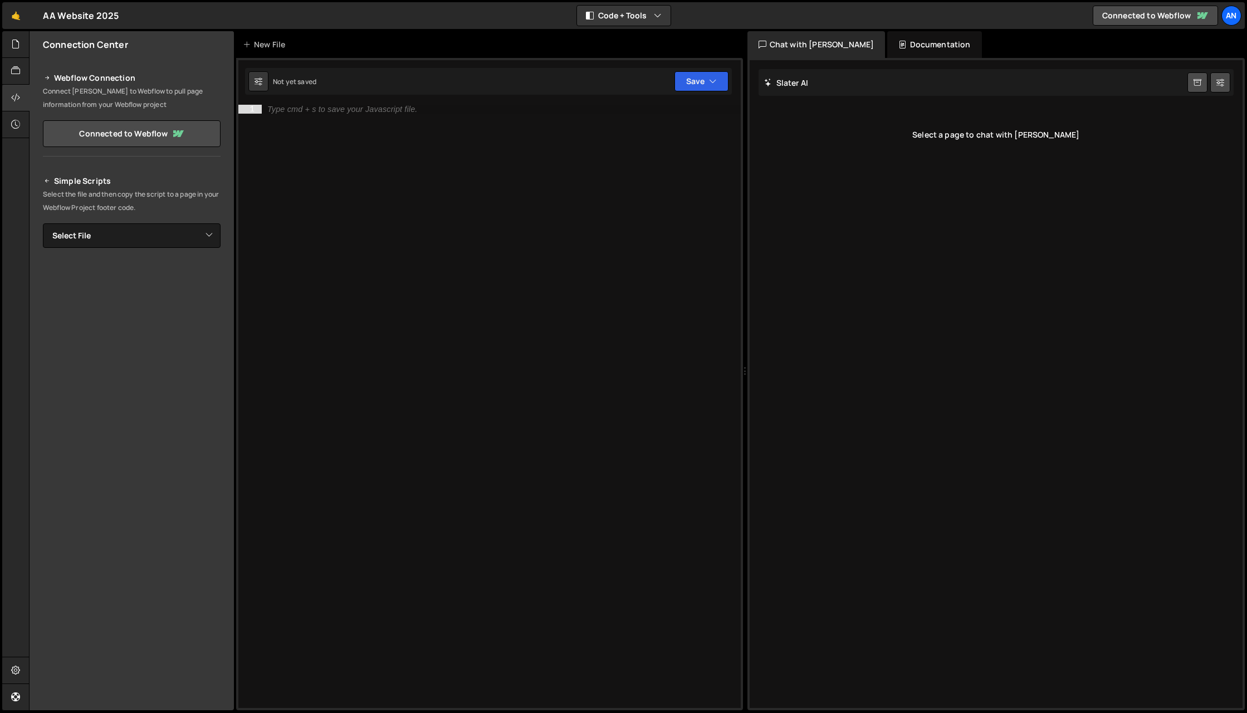 This screenshot has width=1247, height=713. What do you see at coordinates (266, 45) in the screenshot?
I see `div: New File` at bounding box center [266, 45].